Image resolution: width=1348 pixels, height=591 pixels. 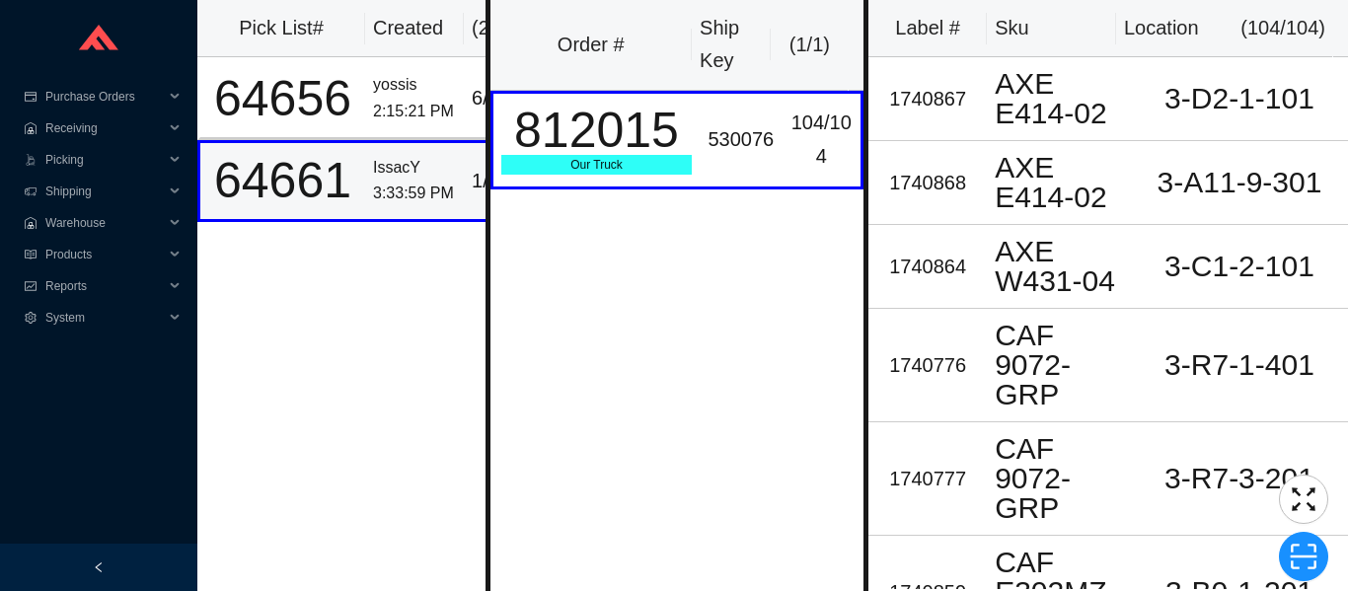 What do you see at coordinates (928, 266) in the screenshot?
I see `div: 1740864` at bounding box center [928, 266].